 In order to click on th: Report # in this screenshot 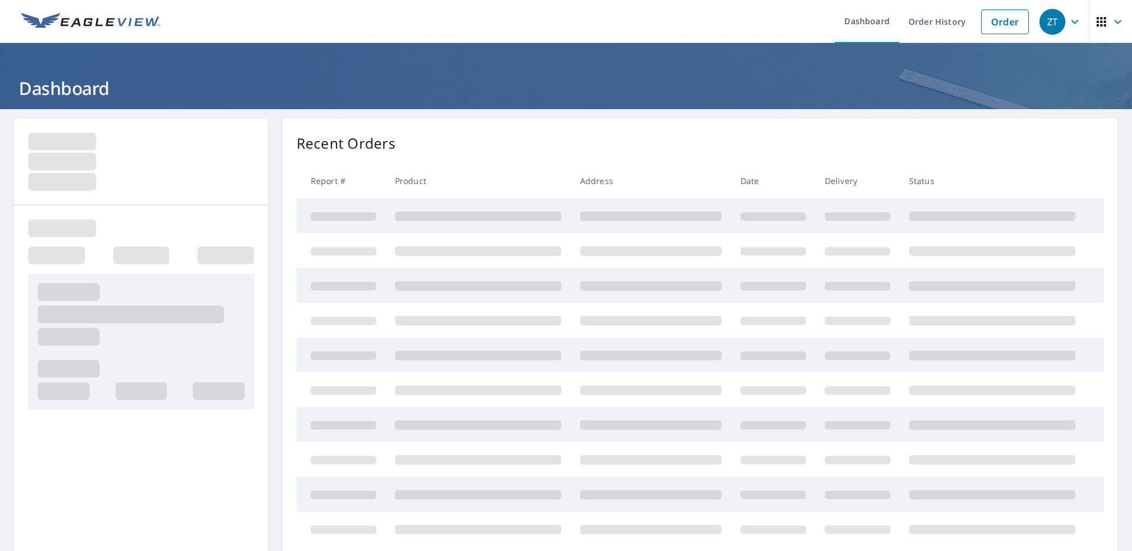, I will do `click(341, 180)`.